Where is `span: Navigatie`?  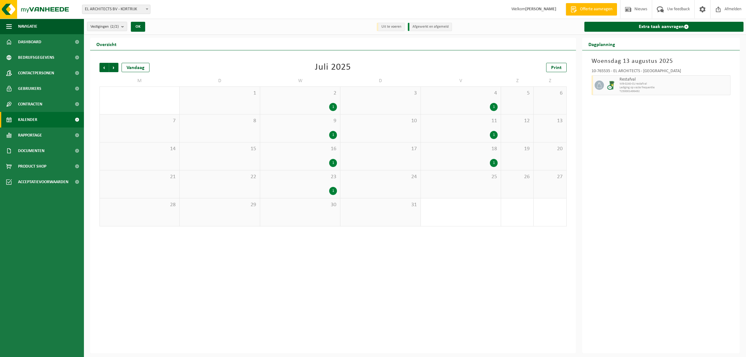 span: Navigatie is located at coordinates (28, 26).